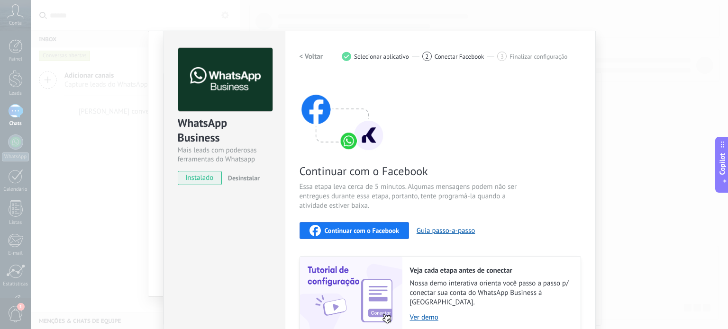  I want to click on button: Desinstalar, so click(242, 178).